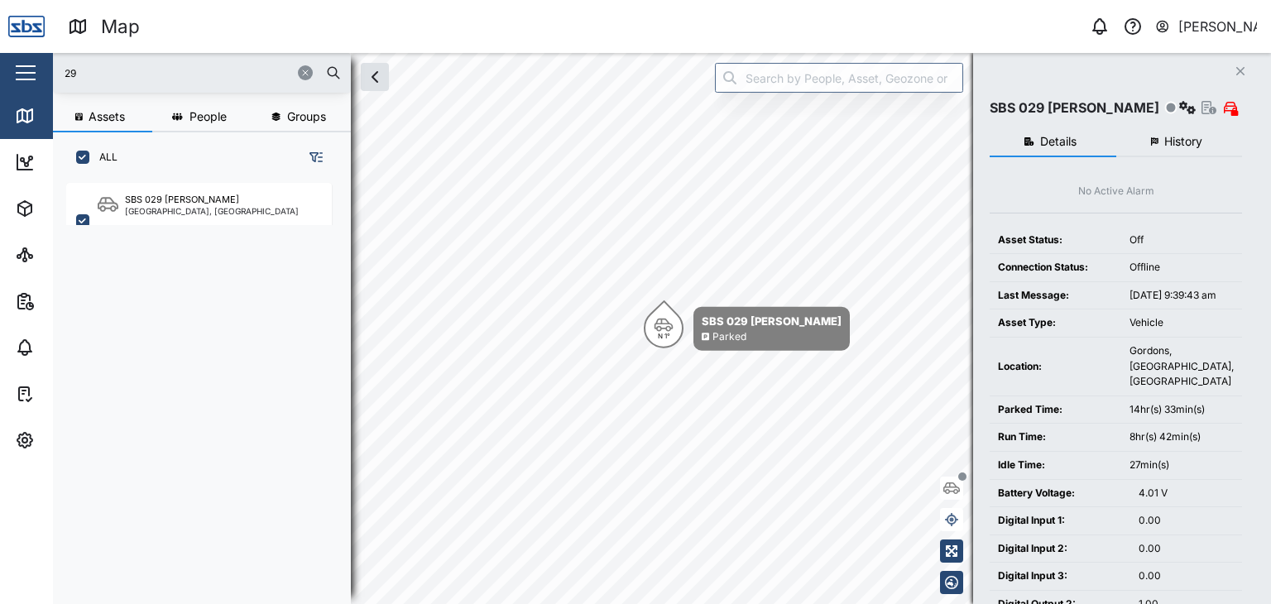  Describe the element at coordinates (306, 117) in the screenshot. I see `span: Groups` at that location.